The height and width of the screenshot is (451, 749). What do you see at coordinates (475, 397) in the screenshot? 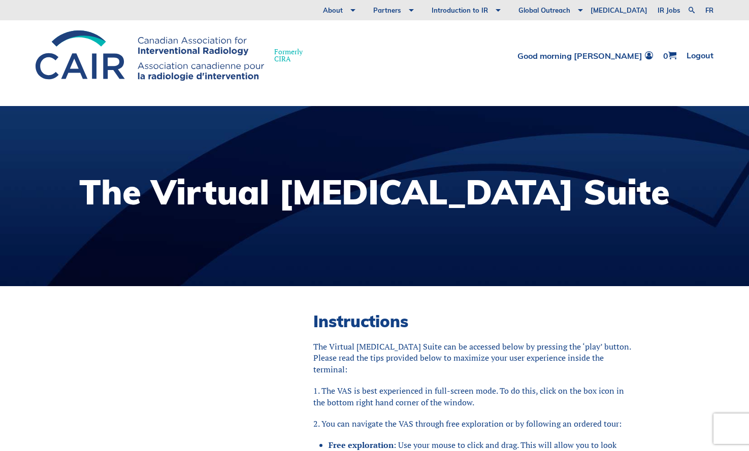
I see `p: 1. The VAS is best experienced in full-screen mode. To do this, click on the box icon in the bott...` at bounding box center [475, 397].